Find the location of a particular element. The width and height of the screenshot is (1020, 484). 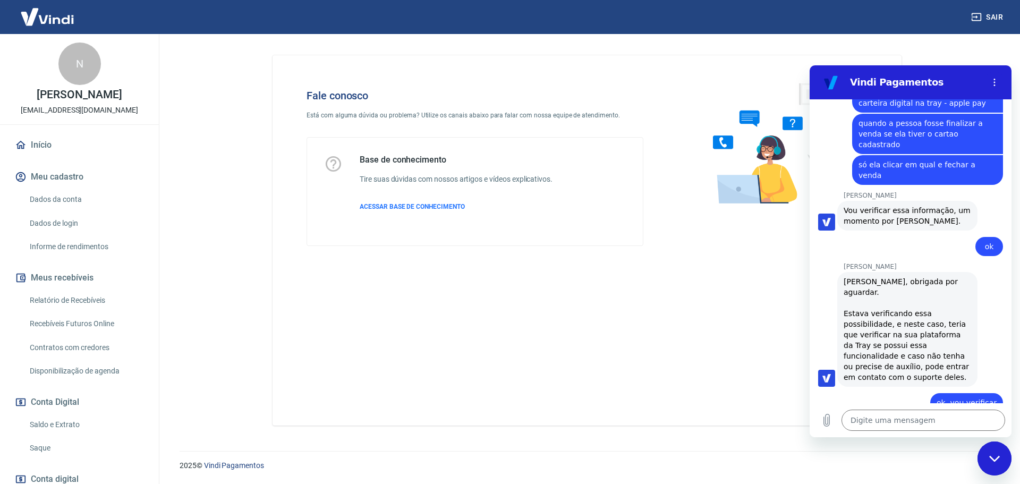

h4: Fale conosco is located at coordinates (475, 96).